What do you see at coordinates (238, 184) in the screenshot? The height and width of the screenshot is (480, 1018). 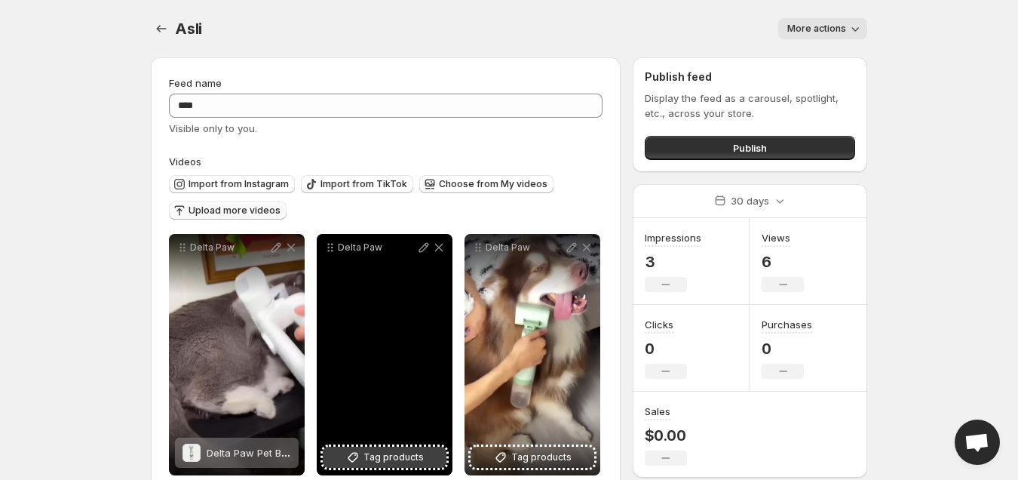 I see `span: Import from Instagram` at bounding box center [238, 184].